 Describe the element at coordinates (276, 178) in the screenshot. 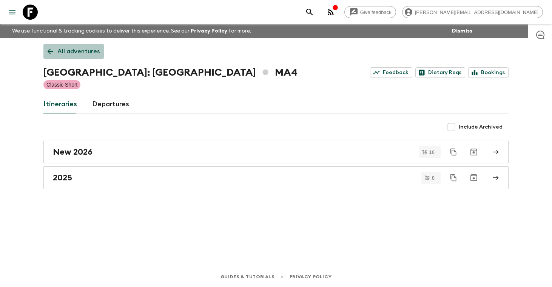

I see `a: 2025` at that location.